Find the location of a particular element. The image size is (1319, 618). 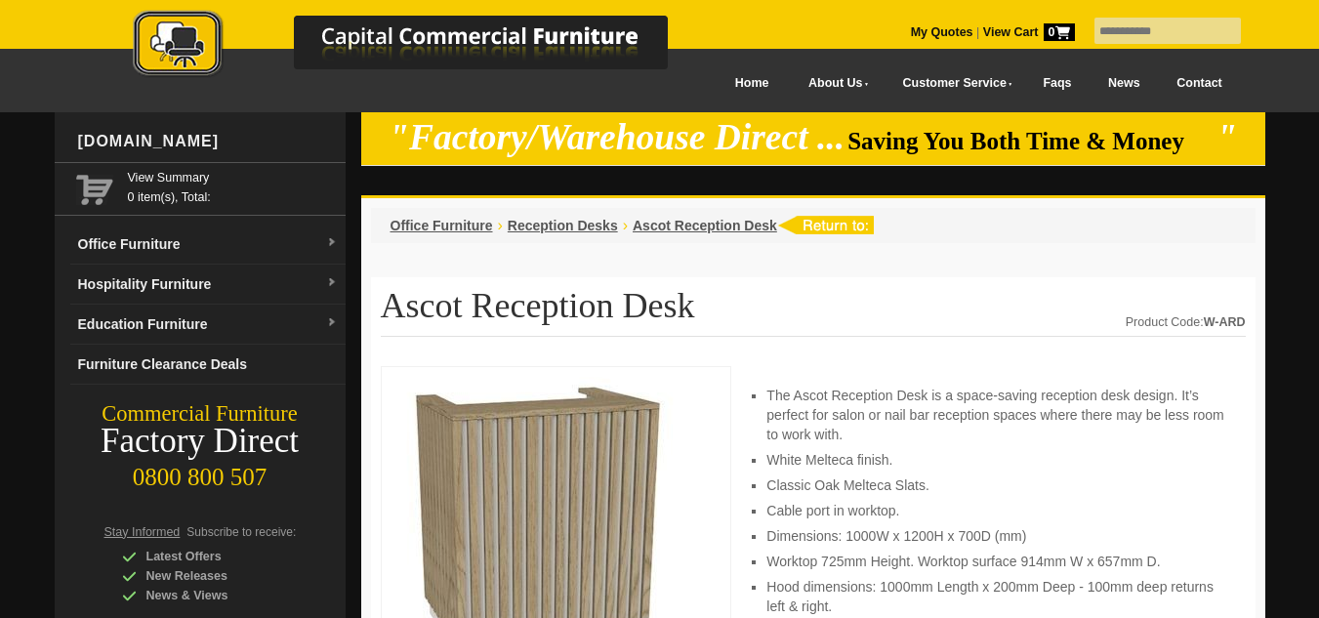

a: Contact is located at coordinates (1199, 83).